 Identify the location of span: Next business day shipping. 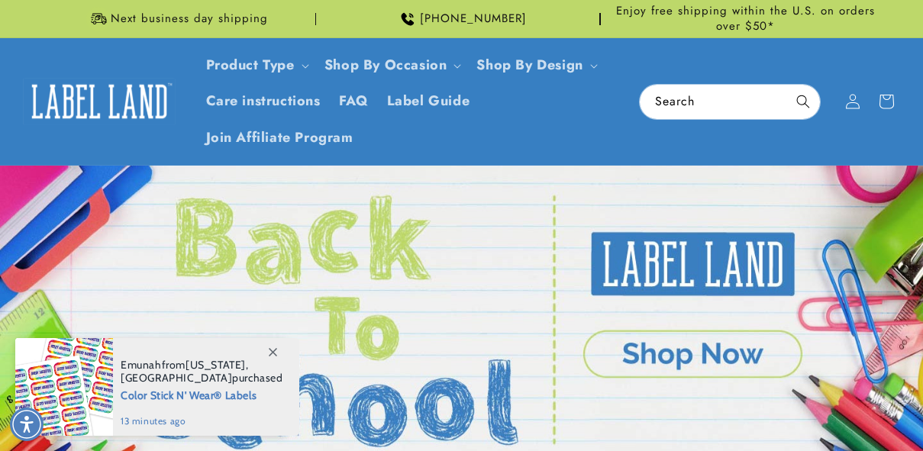
(189, 19).